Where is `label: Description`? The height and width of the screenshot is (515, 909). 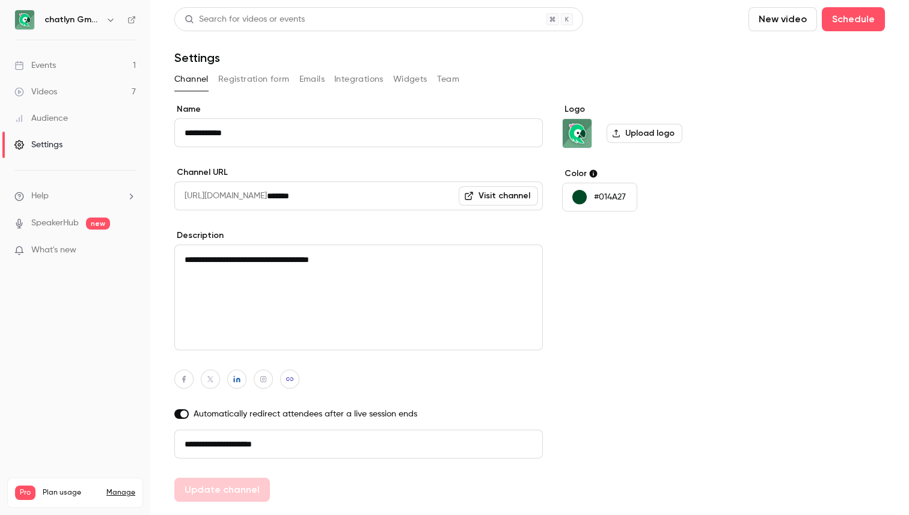 label: Description is located at coordinates (358, 236).